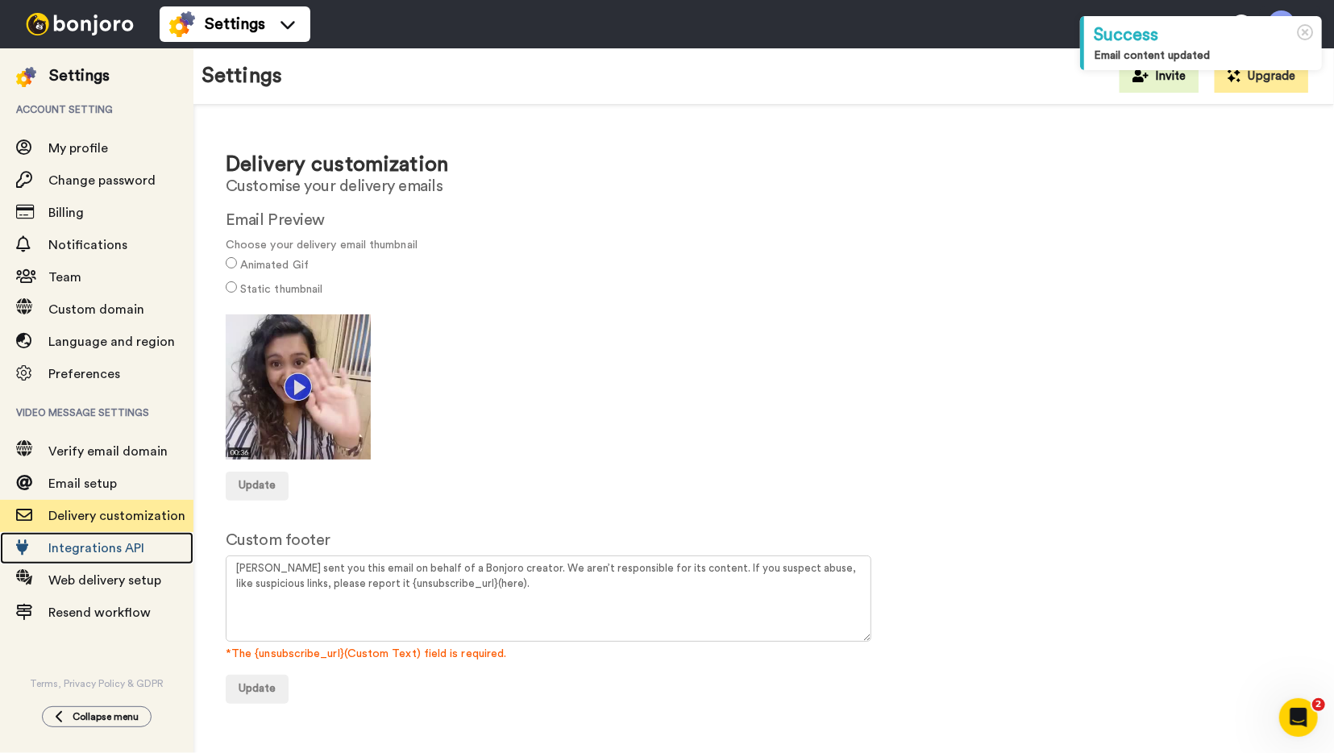 The height and width of the screenshot is (753, 1334). What do you see at coordinates (96, 548) in the screenshot?
I see `span: Integrations API` at bounding box center [96, 548].